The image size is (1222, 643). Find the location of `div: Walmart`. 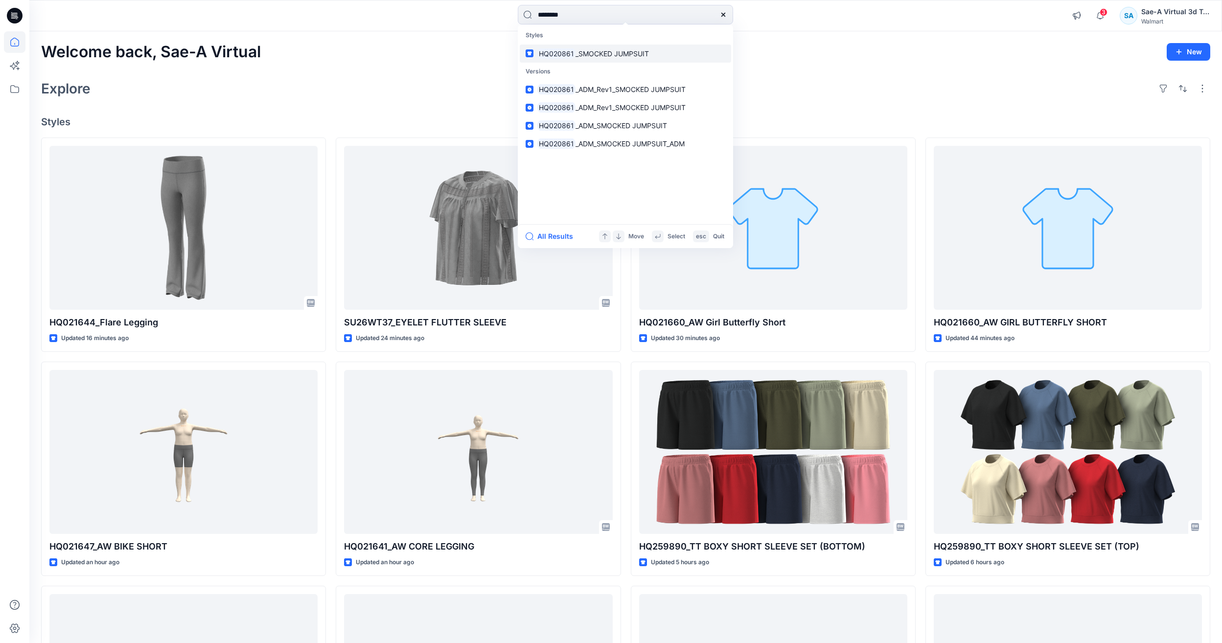

div: Walmart is located at coordinates (1175, 21).